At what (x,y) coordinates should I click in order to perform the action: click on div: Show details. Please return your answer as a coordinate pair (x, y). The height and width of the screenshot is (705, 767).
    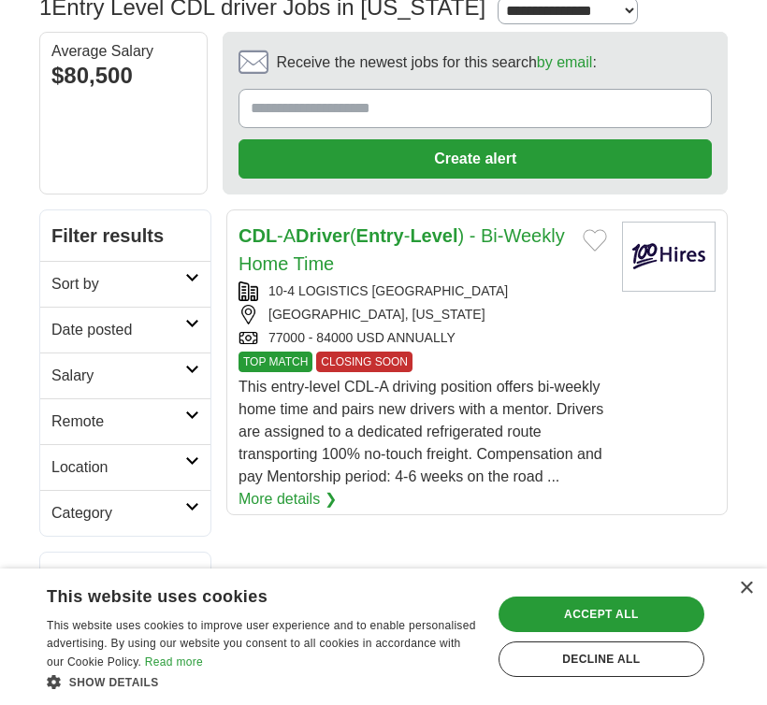
    Looking at the image, I should click on (263, 682).